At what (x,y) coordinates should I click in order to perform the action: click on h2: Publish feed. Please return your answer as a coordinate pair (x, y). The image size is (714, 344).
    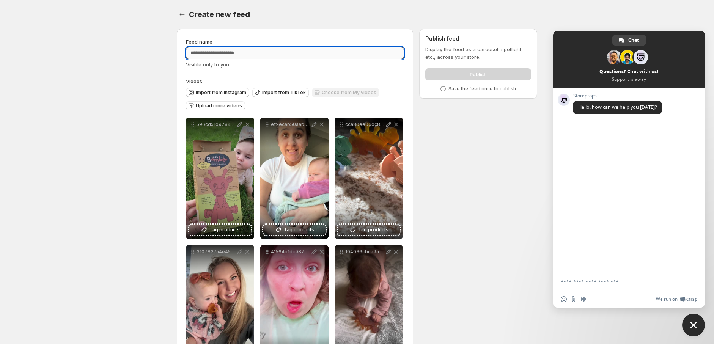
    Looking at the image, I should click on (478, 39).